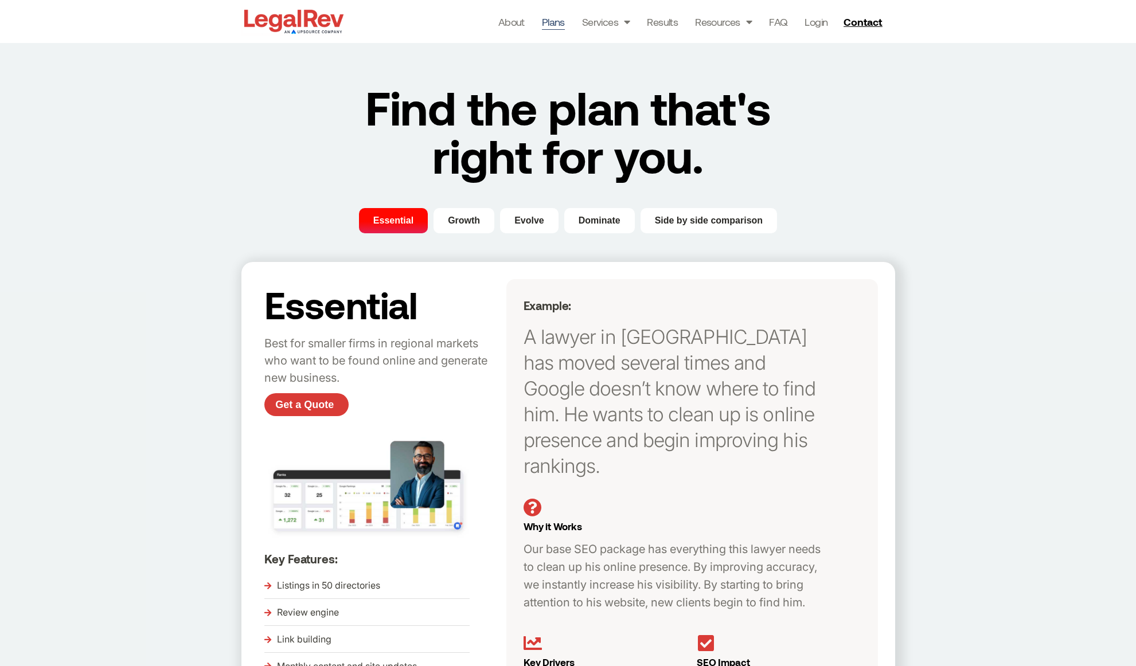  I want to click on p: Our base SEO package has everything this lawyer needs to clean up his online presence. By improvi..., so click(678, 576).